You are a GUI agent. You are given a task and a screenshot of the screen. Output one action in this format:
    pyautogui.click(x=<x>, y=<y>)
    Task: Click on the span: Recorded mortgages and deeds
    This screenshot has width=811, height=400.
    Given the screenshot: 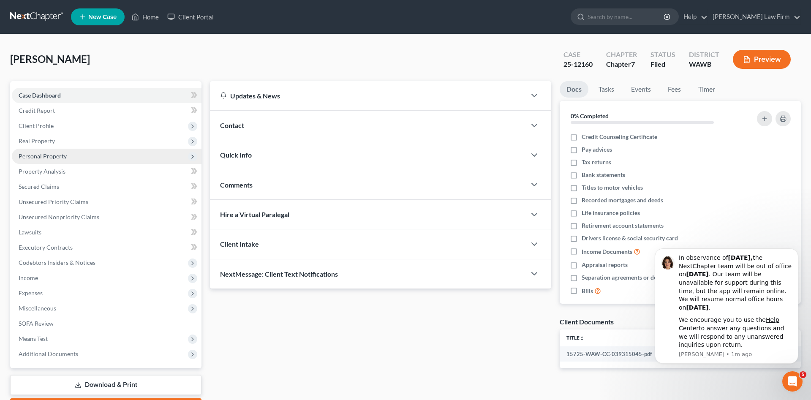 What is the action you would take?
    pyautogui.click(x=622, y=200)
    